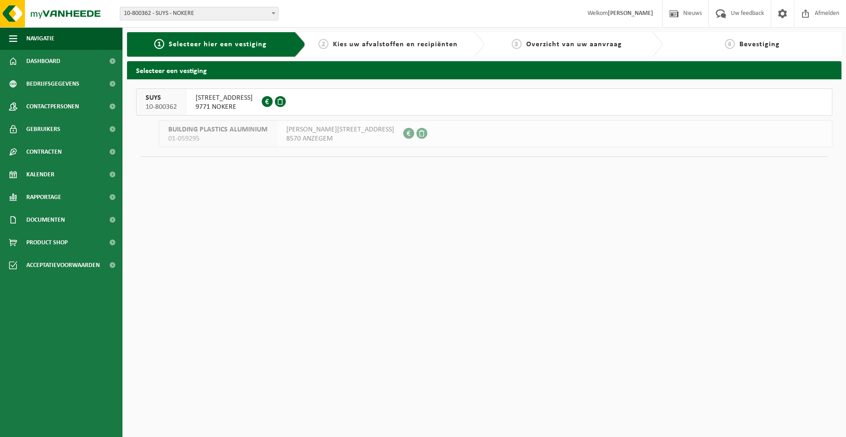  What do you see at coordinates (47, 243) in the screenshot?
I see `span: Product Shop` at bounding box center [47, 243].